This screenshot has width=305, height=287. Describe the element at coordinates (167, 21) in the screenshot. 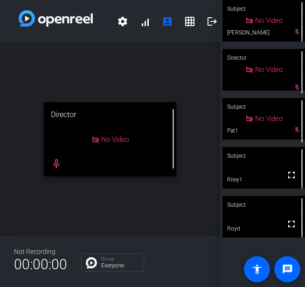

I see `mat-icon: account_box` at that location.